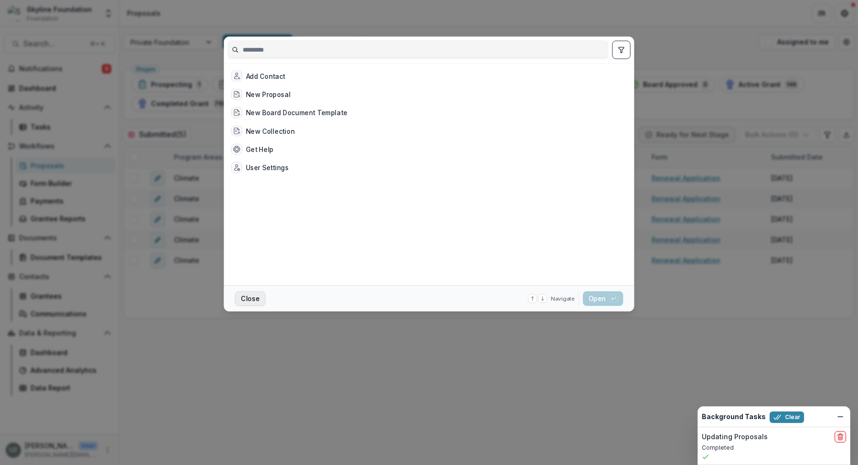 The height and width of the screenshot is (465, 858). Describe the element at coordinates (840, 417) in the screenshot. I see `button: Dismiss` at that location.